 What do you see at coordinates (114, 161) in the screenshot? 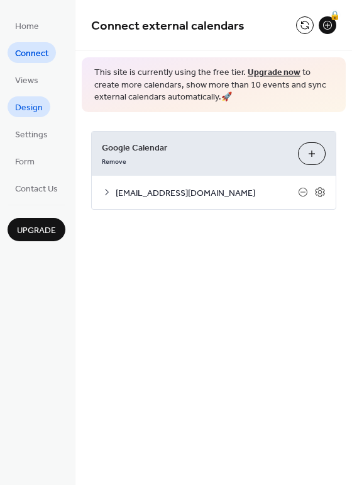
I see `span: Remove` at bounding box center [114, 161].